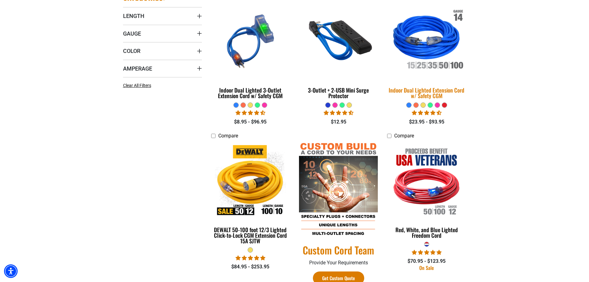 The width and height of the screenshot is (589, 282). Describe the element at coordinates (251, 235) in the screenshot. I see `div: DEWALT 50-100 foot 12/3 Lighted Click-to-Lock CGM Extension Cord 15A SJTW` at that location.